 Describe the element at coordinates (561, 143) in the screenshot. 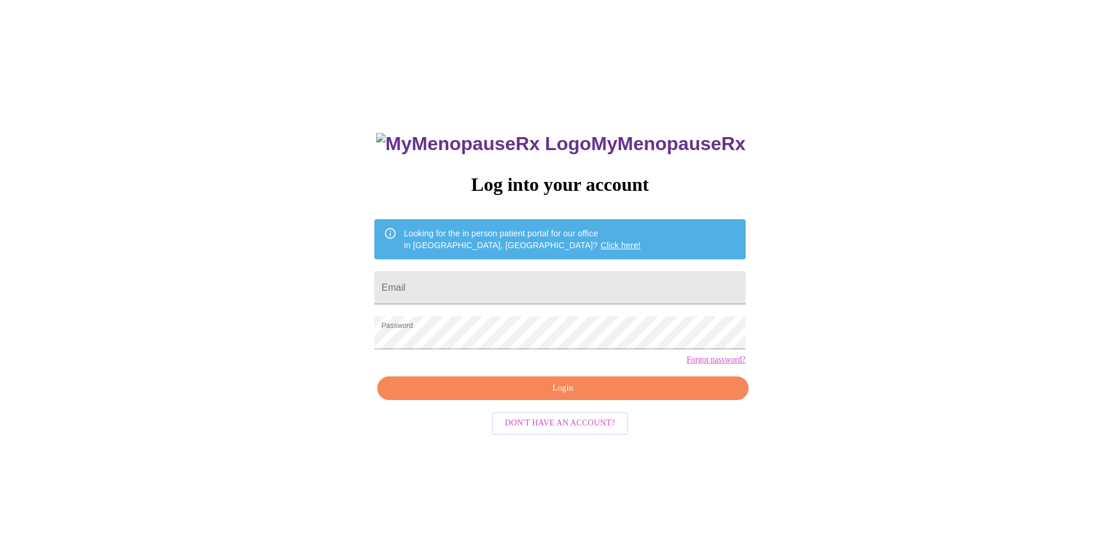

I see `h3: MyMenopauseRx` at that location.